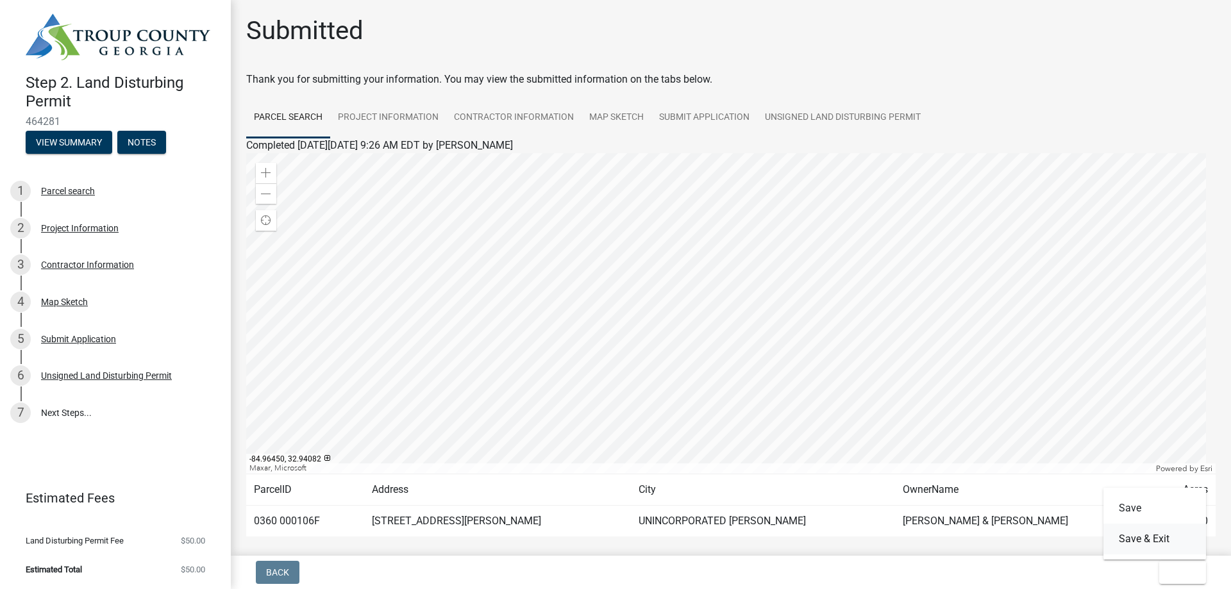 This screenshot has height=589, width=1231. What do you see at coordinates (21, 228) in the screenshot?
I see `div: 2` at bounding box center [21, 228].